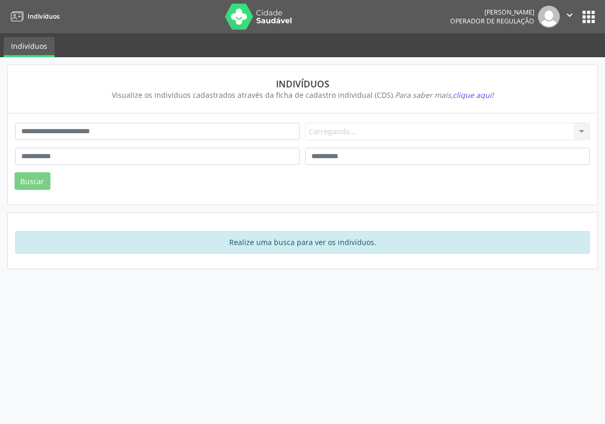 The image size is (605, 424). What do you see at coordinates (589, 17) in the screenshot?
I see `button: apps` at bounding box center [589, 17].